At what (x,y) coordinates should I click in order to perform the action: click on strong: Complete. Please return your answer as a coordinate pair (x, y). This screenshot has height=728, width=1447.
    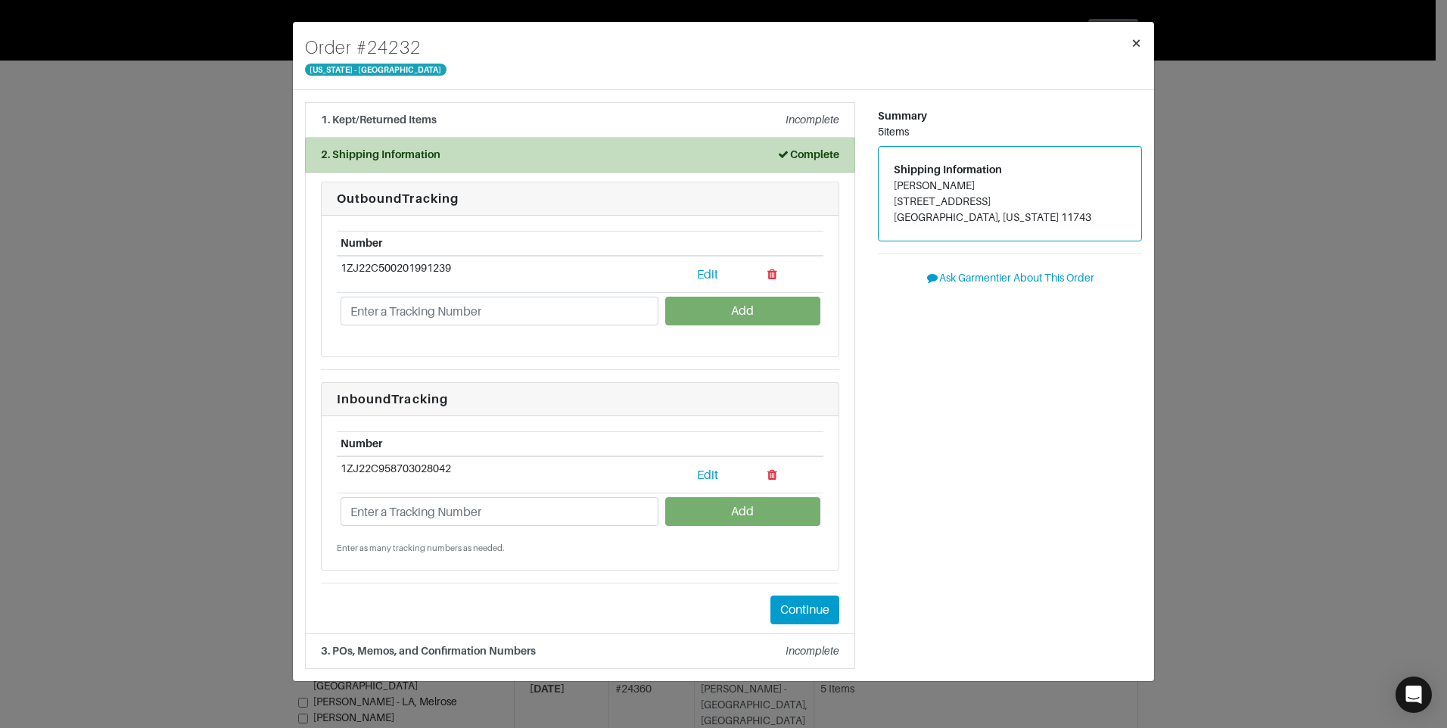
    Looking at the image, I should click on (808, 154).